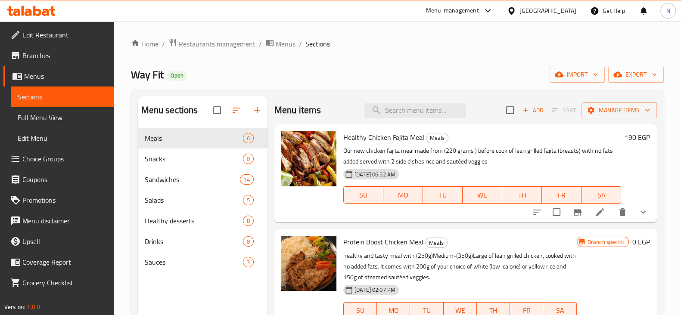 The width and height of the screenshot is (681, 315). I want to click on button: SU, so click(363, 195).